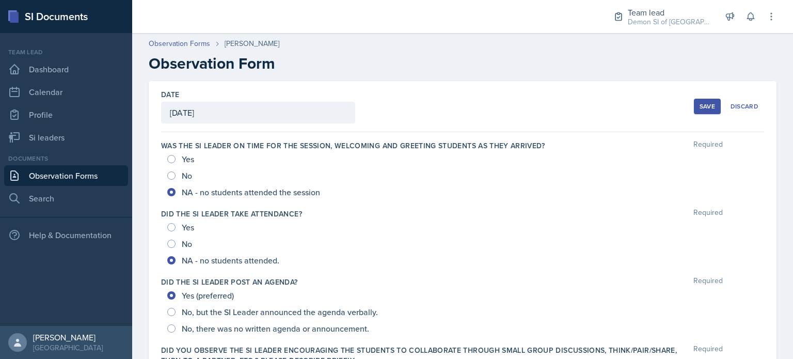  I want to click on label: Date, so click(170, 94).